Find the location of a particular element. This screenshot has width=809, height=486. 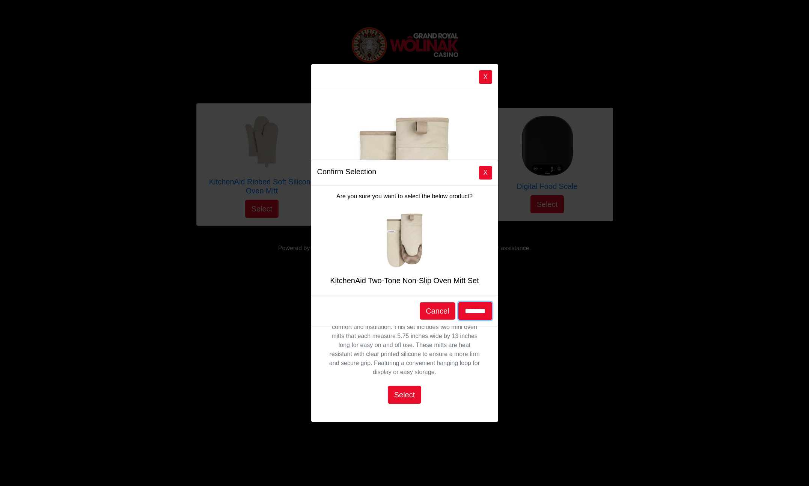

button: Close is located at coordinates (485, 173).